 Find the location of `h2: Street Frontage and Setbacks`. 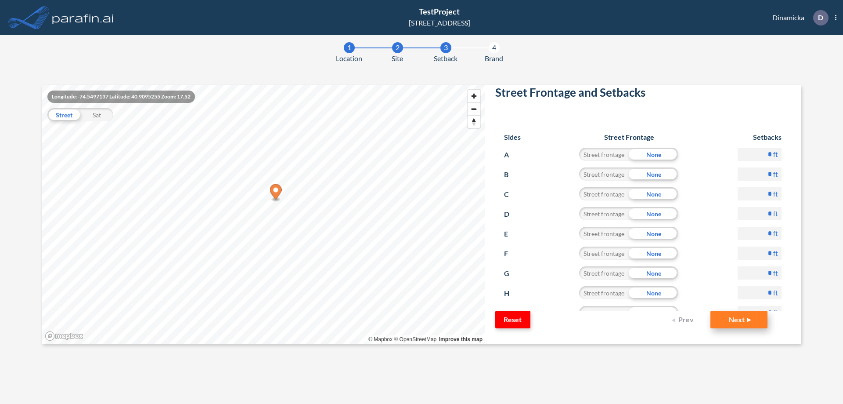

h2: Street Frontage and Setbacks is located at coordinates (643, 94).